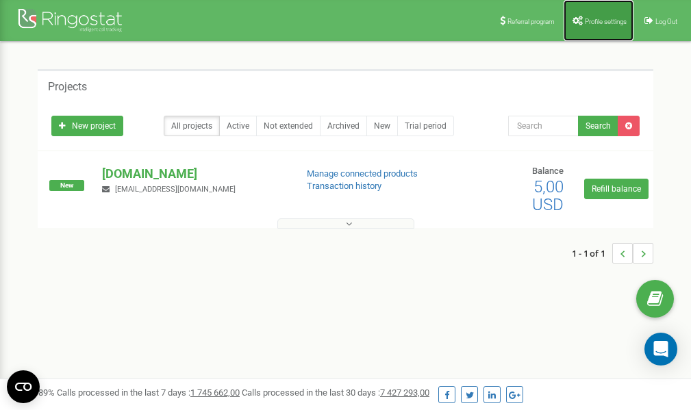 Image resolution: width=691 pixels, height=410 pixels. What do you see at coordinates (666, 21) in the screenshot?
I see `span: Log Out` at bounding box center [666, 21].